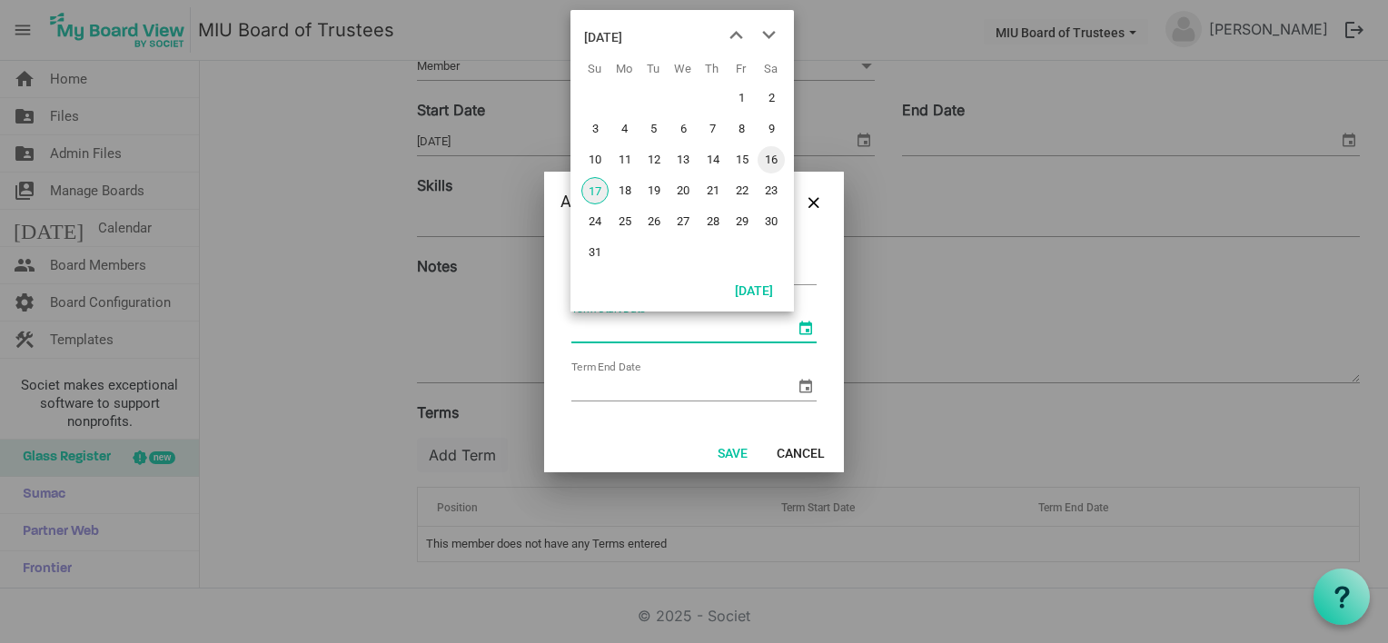 The width and height of the screenshot is (1388, 643). What do you see at coordinates (682, 69) in the screenshot?
I see `th: We` at bounding box center [682, 69].